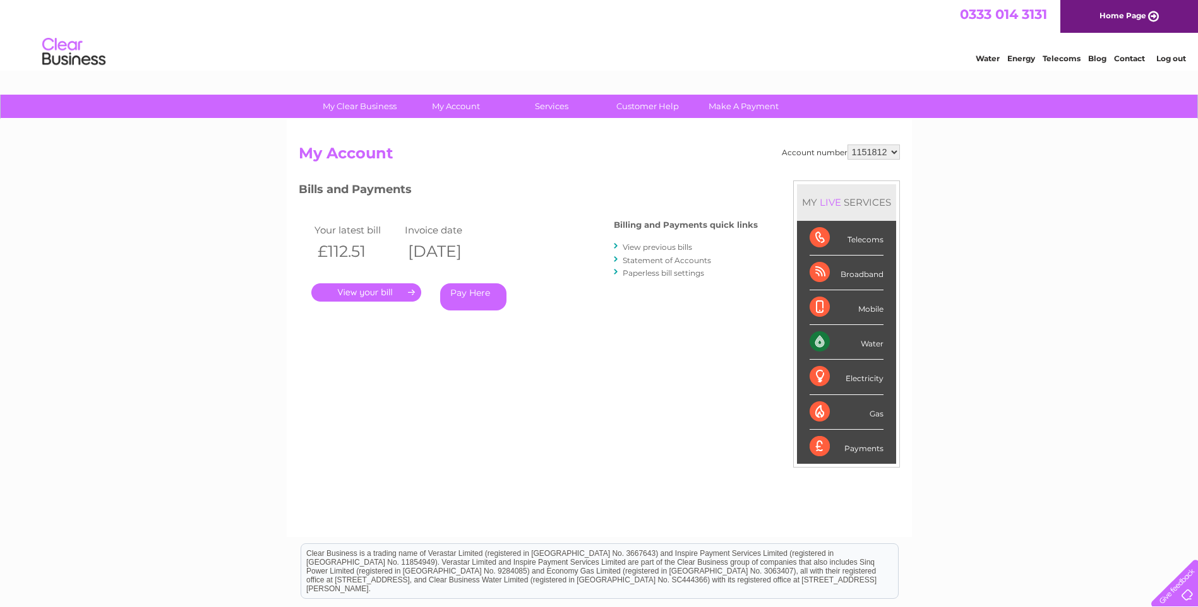 This screenshot has width=1198, height=607. Describe the element at coordinates (357, 251) in the screenshot. I see `th: £112.51` at that location.